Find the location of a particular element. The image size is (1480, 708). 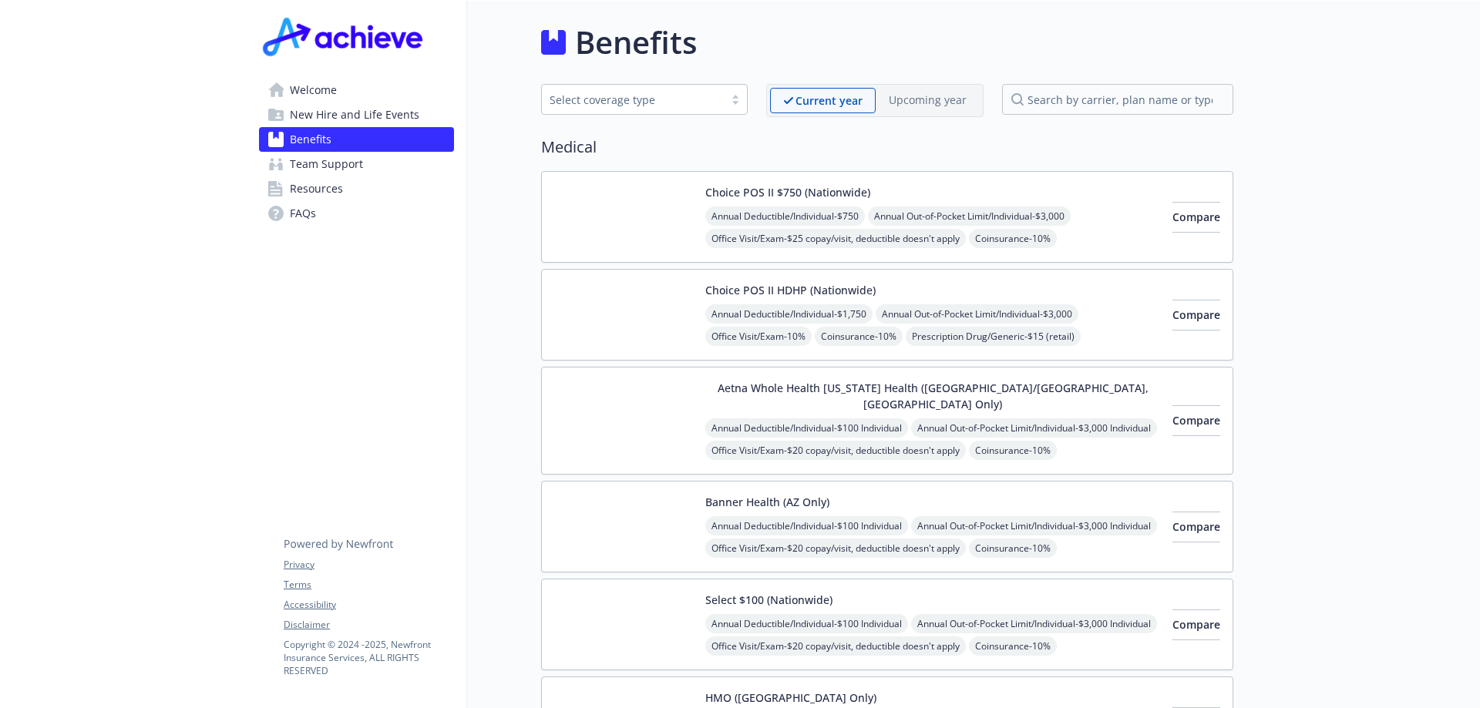

a: Privacy is located at coordinates (368, 565).